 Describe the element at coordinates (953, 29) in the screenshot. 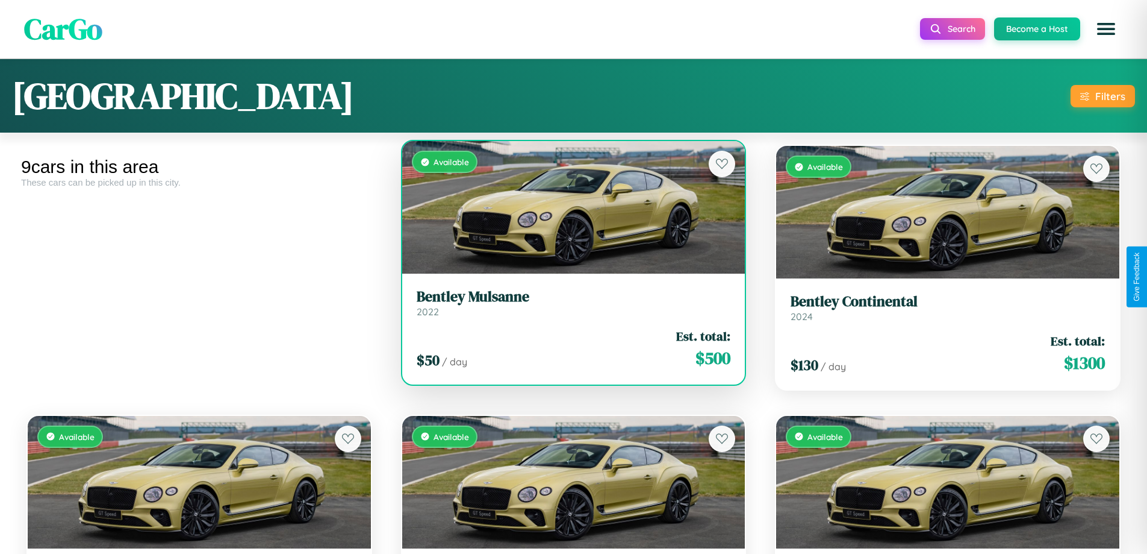

I see `button: Search` at that location.